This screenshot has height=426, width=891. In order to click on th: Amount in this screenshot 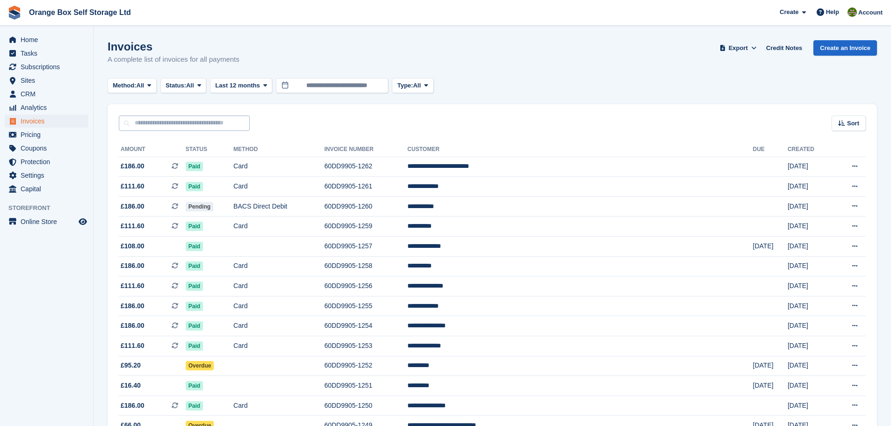, I will do `click(152, 150)`.